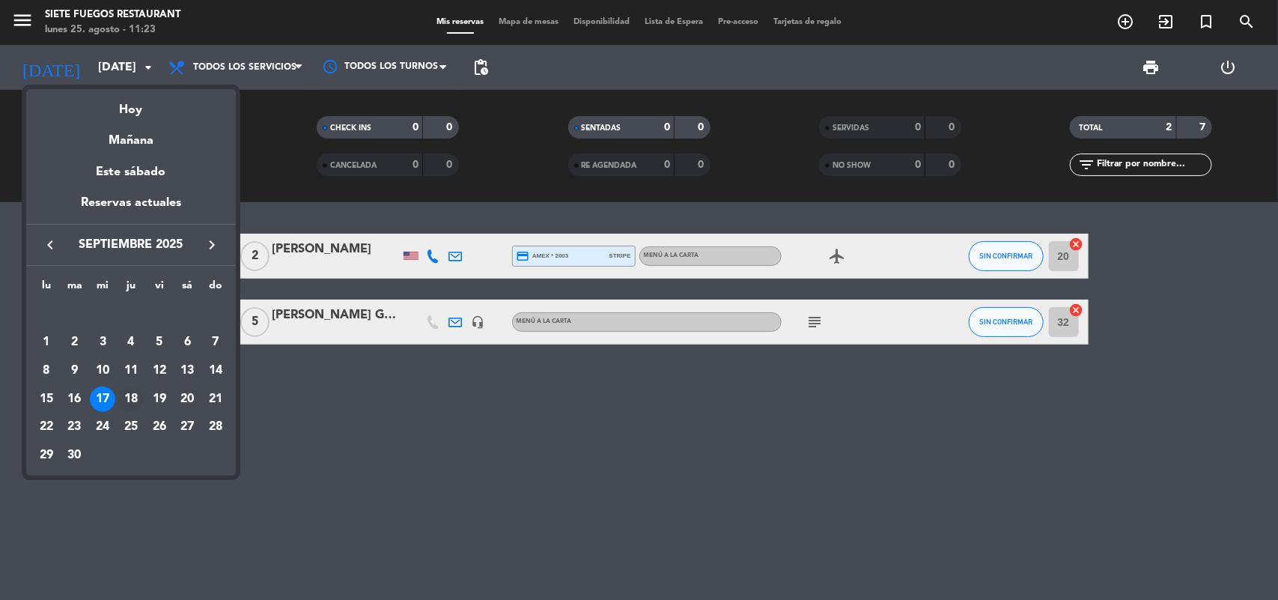  Describe the element at coordinates (75, 288) in the screenshot. I see `th: martes` at that location.